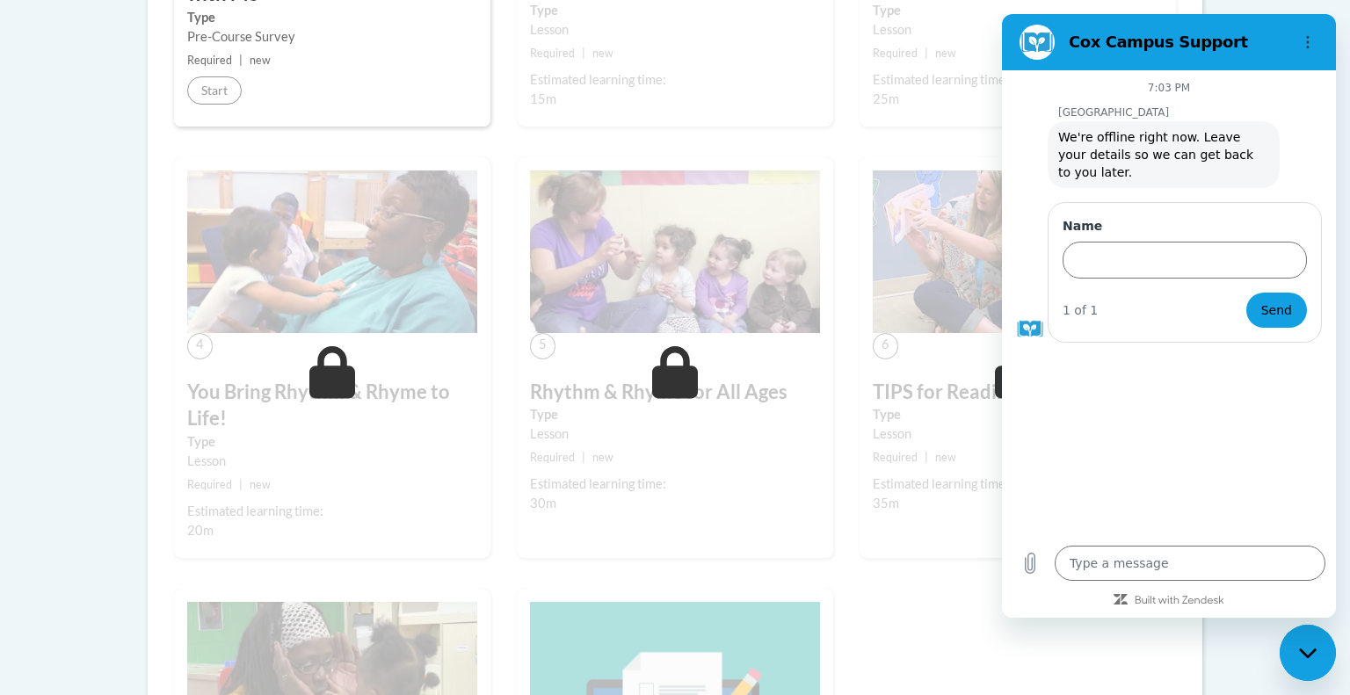 Image resolution: width=1350 pixels, height=695 pixels. Describe the element at coordinates (28, 549) in the screenshot. I see `button: Upload file` at that location.